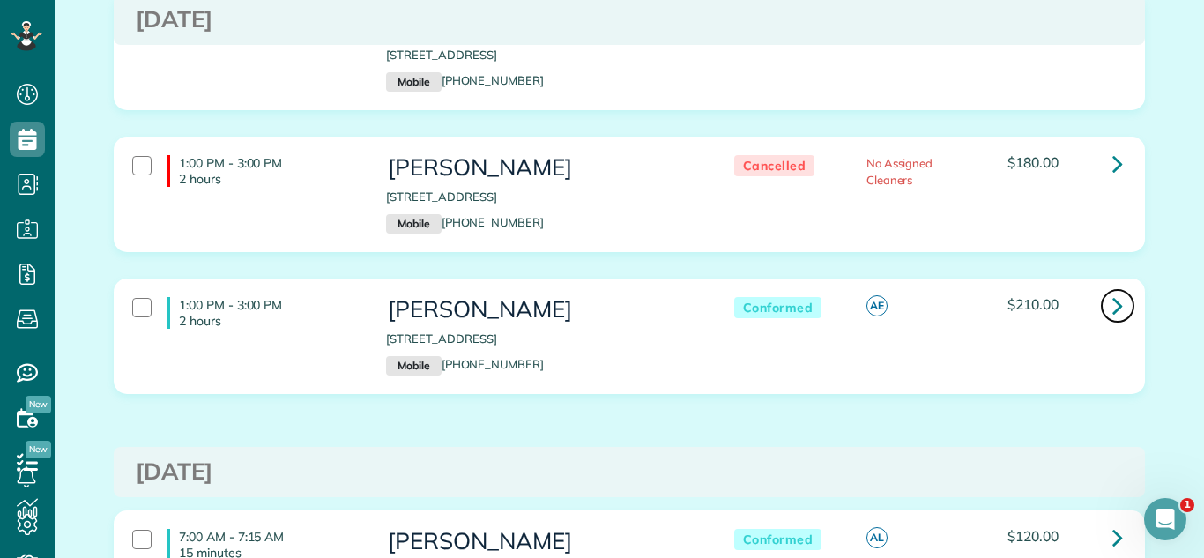 The width and height of the screenshot is (1204, 558). I want to click on span: $120.00, so click(1033, 536).